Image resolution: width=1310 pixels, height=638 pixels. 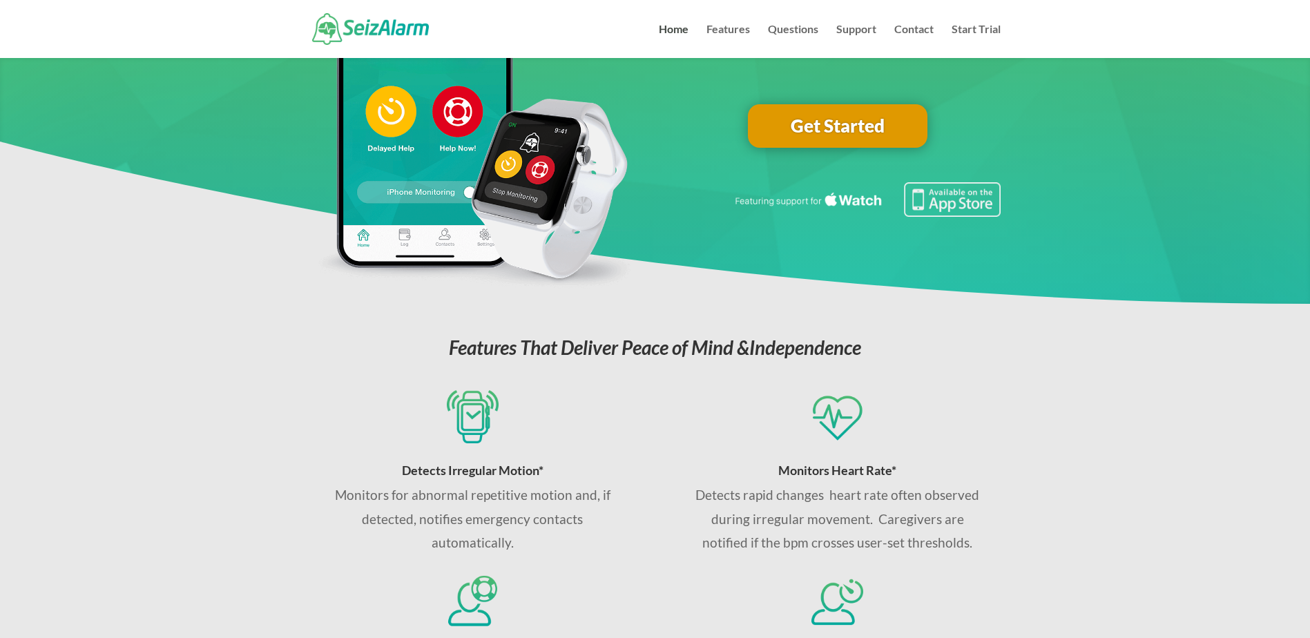 What do you see at coordinates (837, 518) in the screenshot?
I see `p: Detects rapid changes heart rate often observed during irregular movement. Caregivers are notifie...` at bounding box center [837, 518].